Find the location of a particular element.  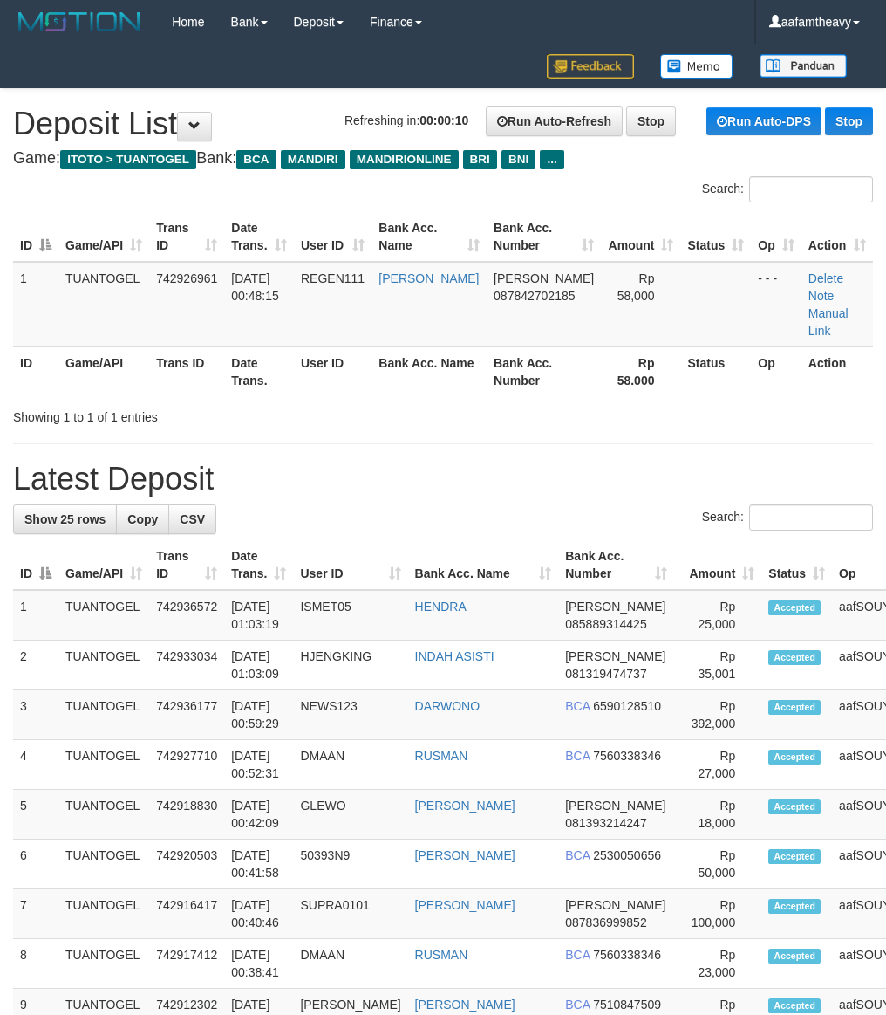

span: REGEN111 is located at coordinates (332, 278).